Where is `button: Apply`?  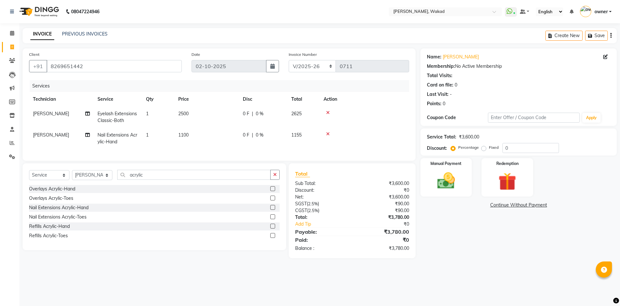
button: Apply is located at coordinates (591, 118).